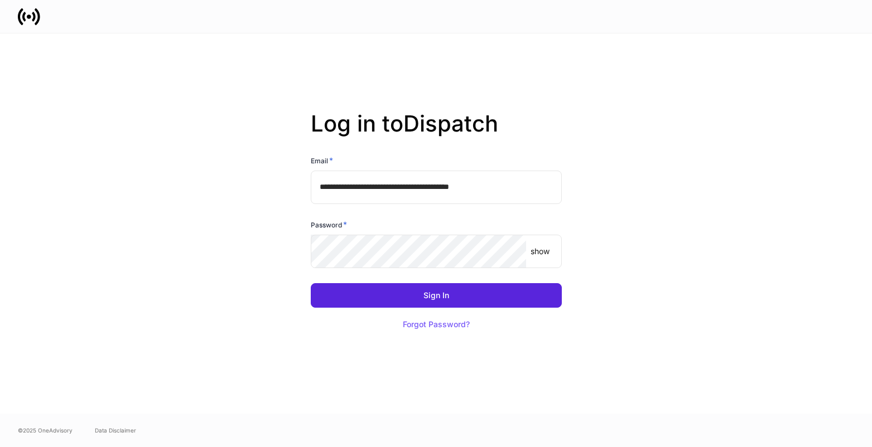  I want to click on a: Data Disclaimer, so click(115, 431).